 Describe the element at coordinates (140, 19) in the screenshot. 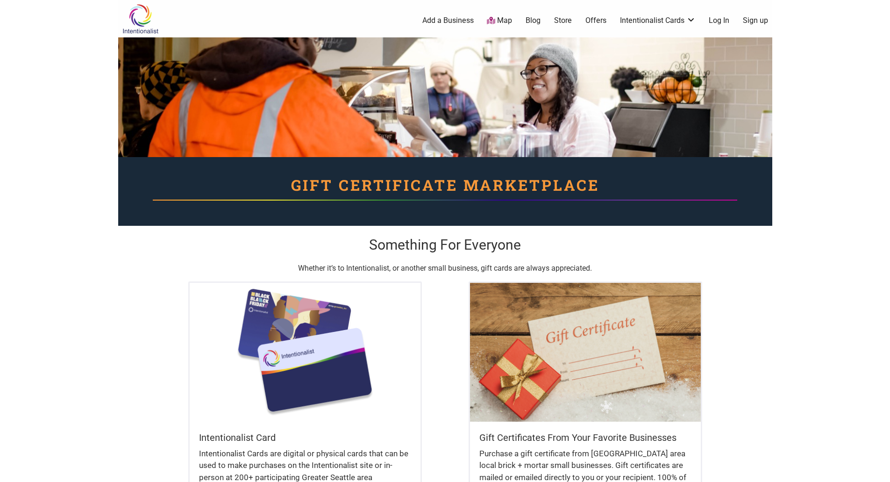

I see `img: Intentionalist` at that location.